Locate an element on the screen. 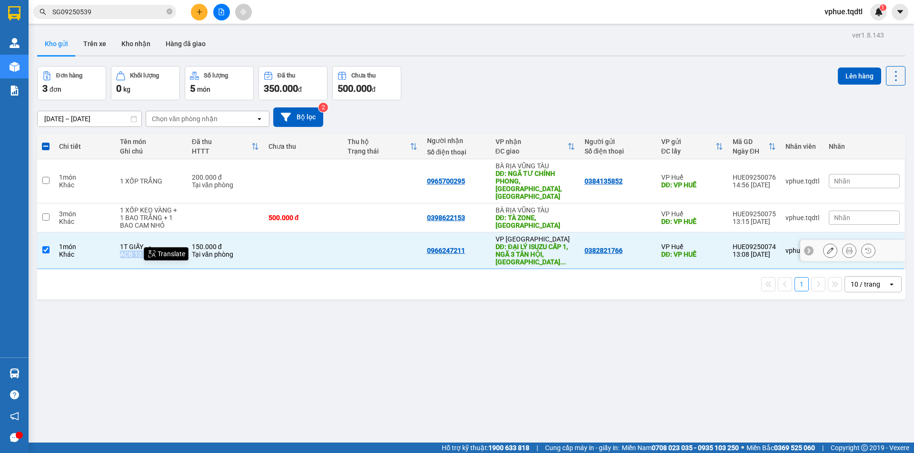  span: VP Huế is located at coordinates (35, 31).